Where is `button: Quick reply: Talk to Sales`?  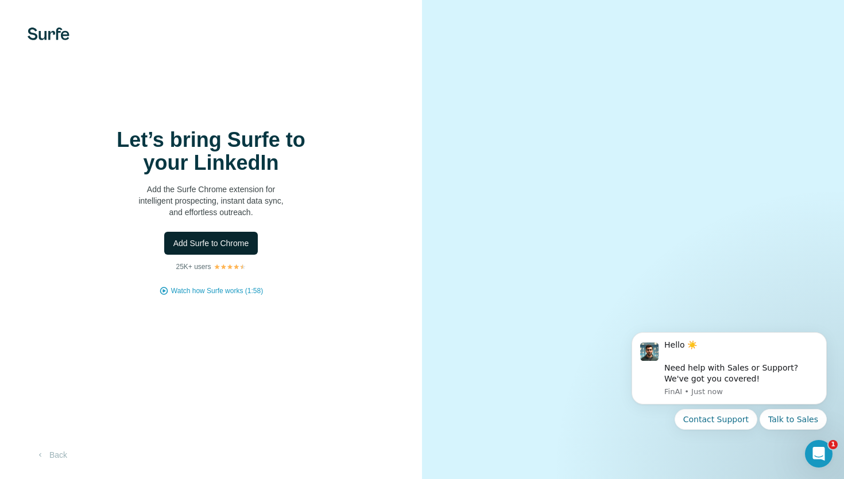
button: Quick reply: Talk to Sales is located at coordinates (178, 102).